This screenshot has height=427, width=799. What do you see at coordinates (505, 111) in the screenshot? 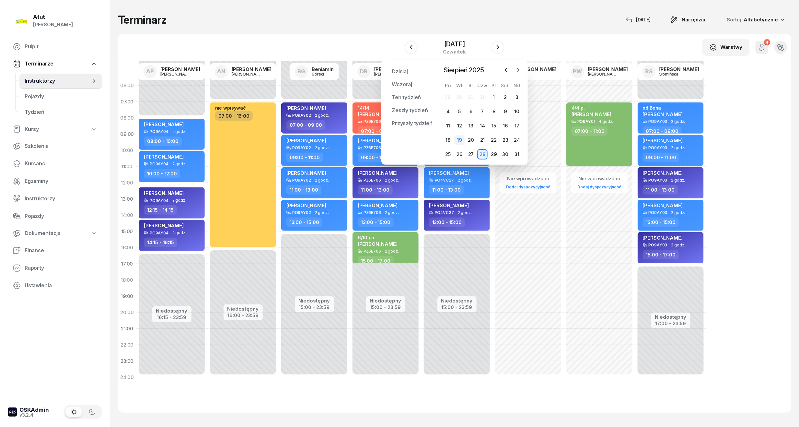
I see `div: 9` at bounding box center [505, 111].